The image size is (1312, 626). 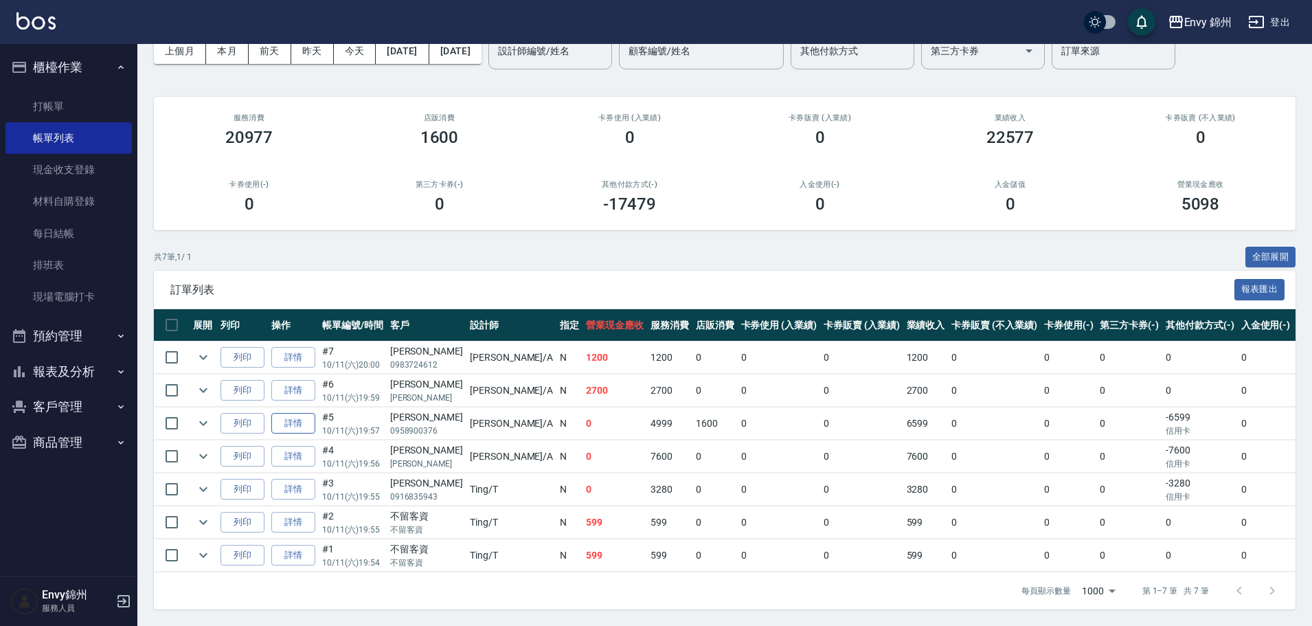 What do you see at coordinates (819, 184) in the screenshot?
I see `h2: 入金使用(-)` at bounding box center [819, 184].